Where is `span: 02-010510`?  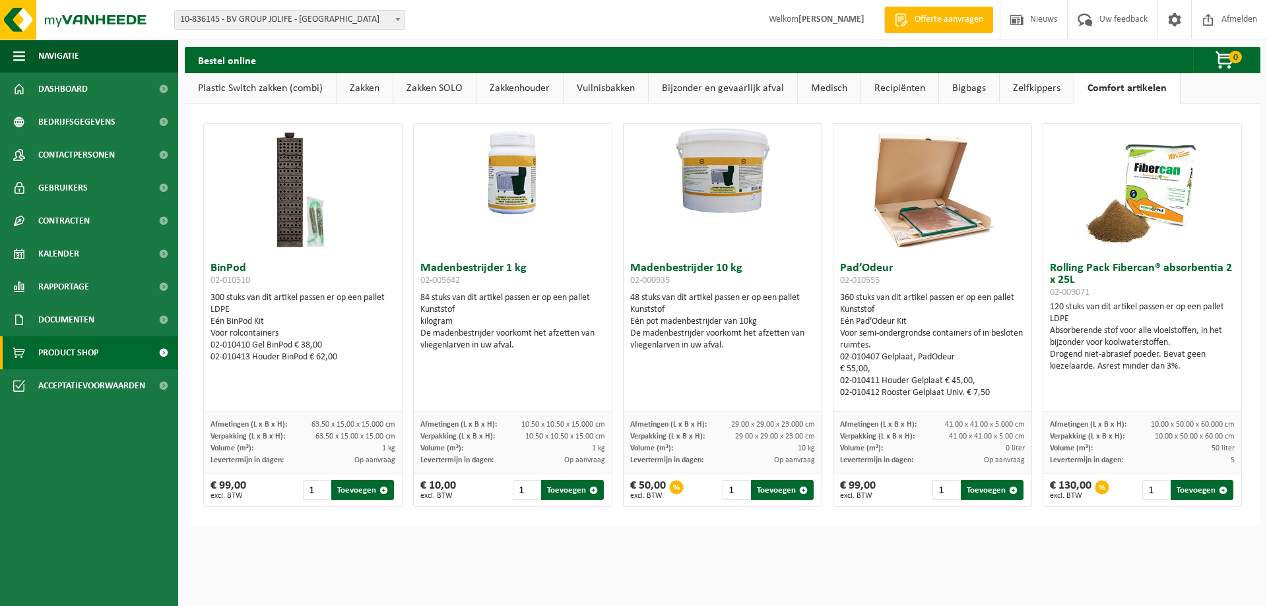 span: 02-010510 is located at coordinates (230, 280).